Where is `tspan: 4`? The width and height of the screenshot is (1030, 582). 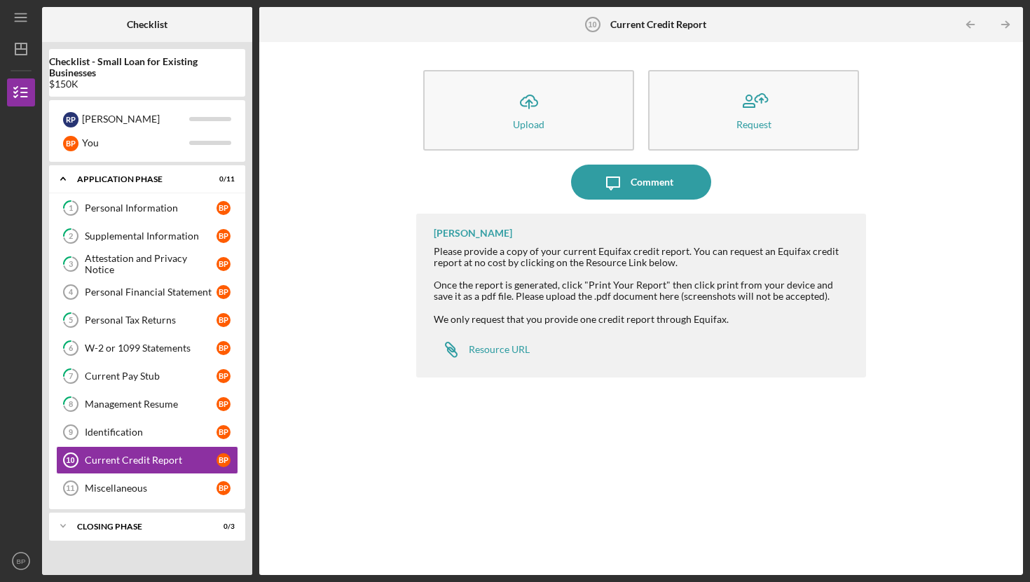 tspan: 4 is located at coordinates (71, 292).